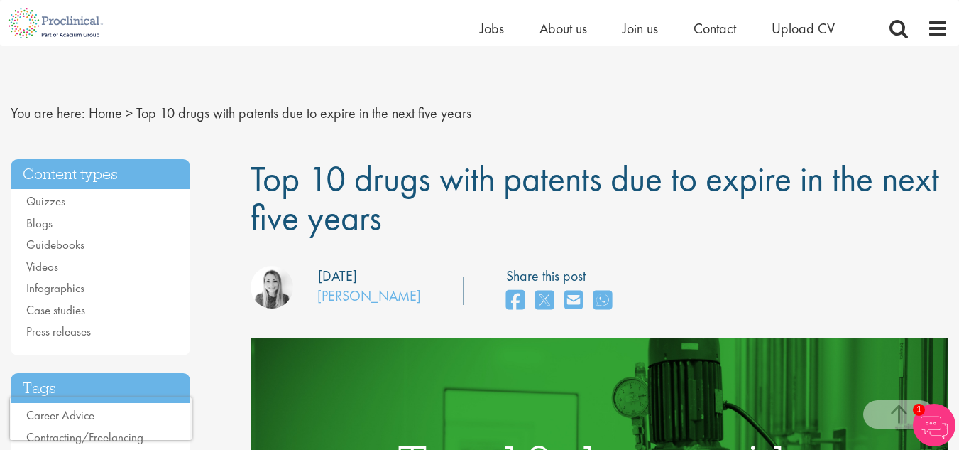 This screenshot has width=959, height=450. I want to click on span: 1, so click(919, 409).